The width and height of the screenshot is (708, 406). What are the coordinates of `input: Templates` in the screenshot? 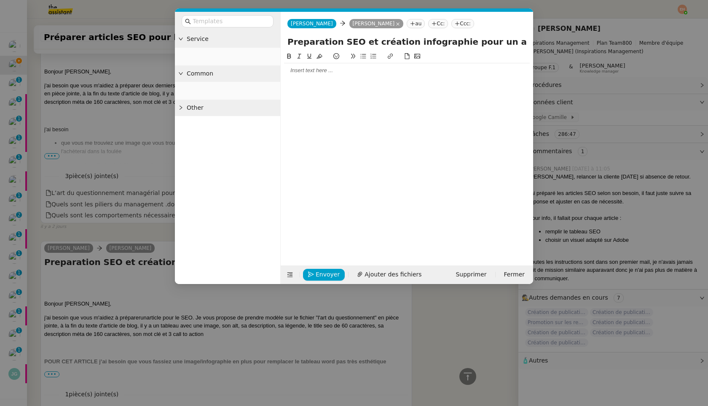 It's located at (231, 21).